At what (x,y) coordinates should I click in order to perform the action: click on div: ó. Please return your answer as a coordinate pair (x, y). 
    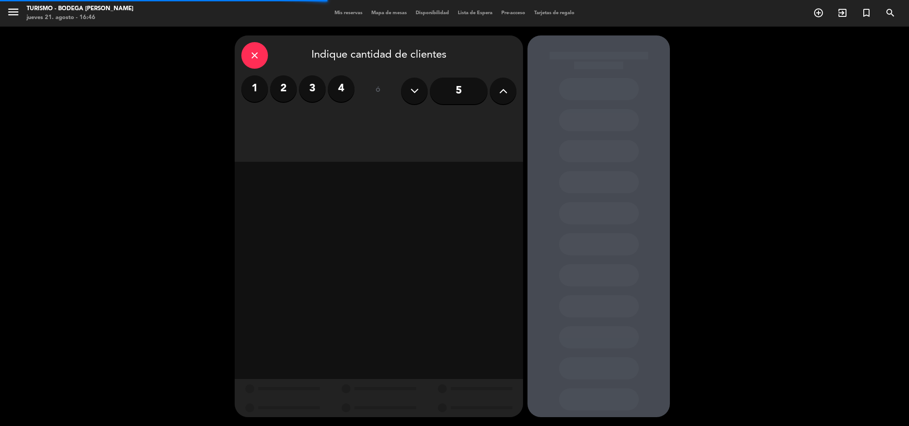
    Looking at the image, I should click on (378, 91).